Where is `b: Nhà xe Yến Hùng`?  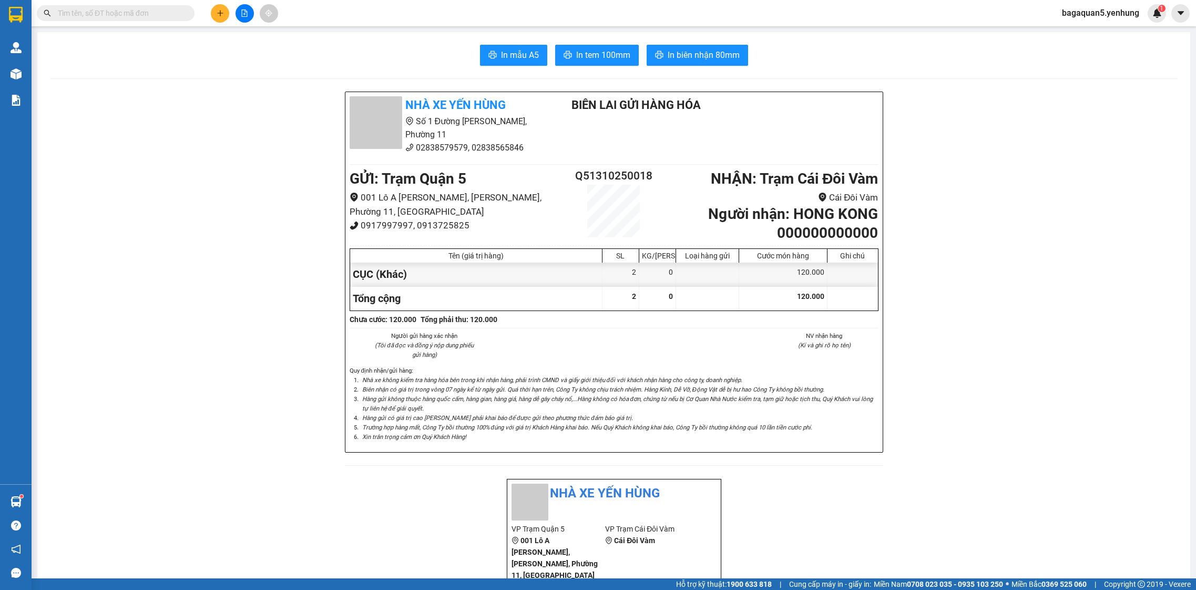
b: Nhà xe Yến Hùng is located at coordinates (455, 105).